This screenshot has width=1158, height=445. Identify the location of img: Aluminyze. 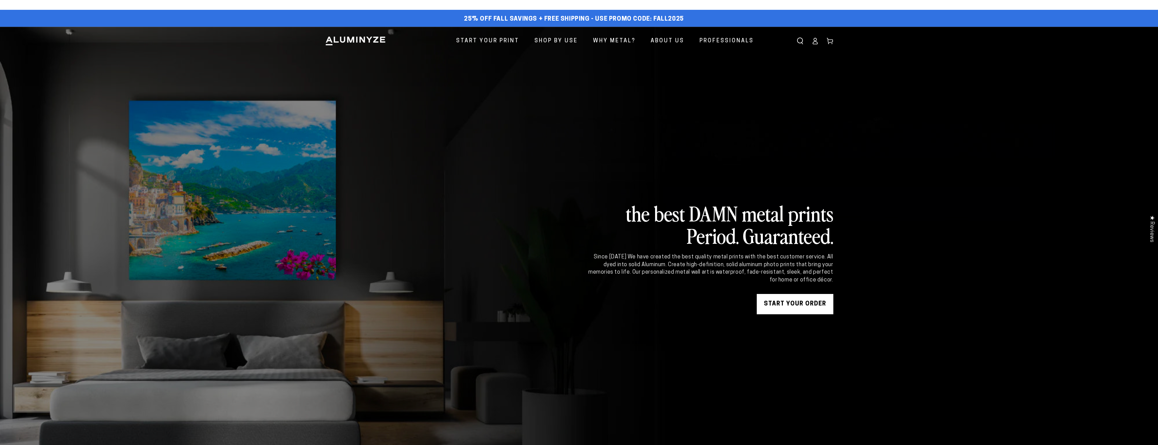
(355, 41).